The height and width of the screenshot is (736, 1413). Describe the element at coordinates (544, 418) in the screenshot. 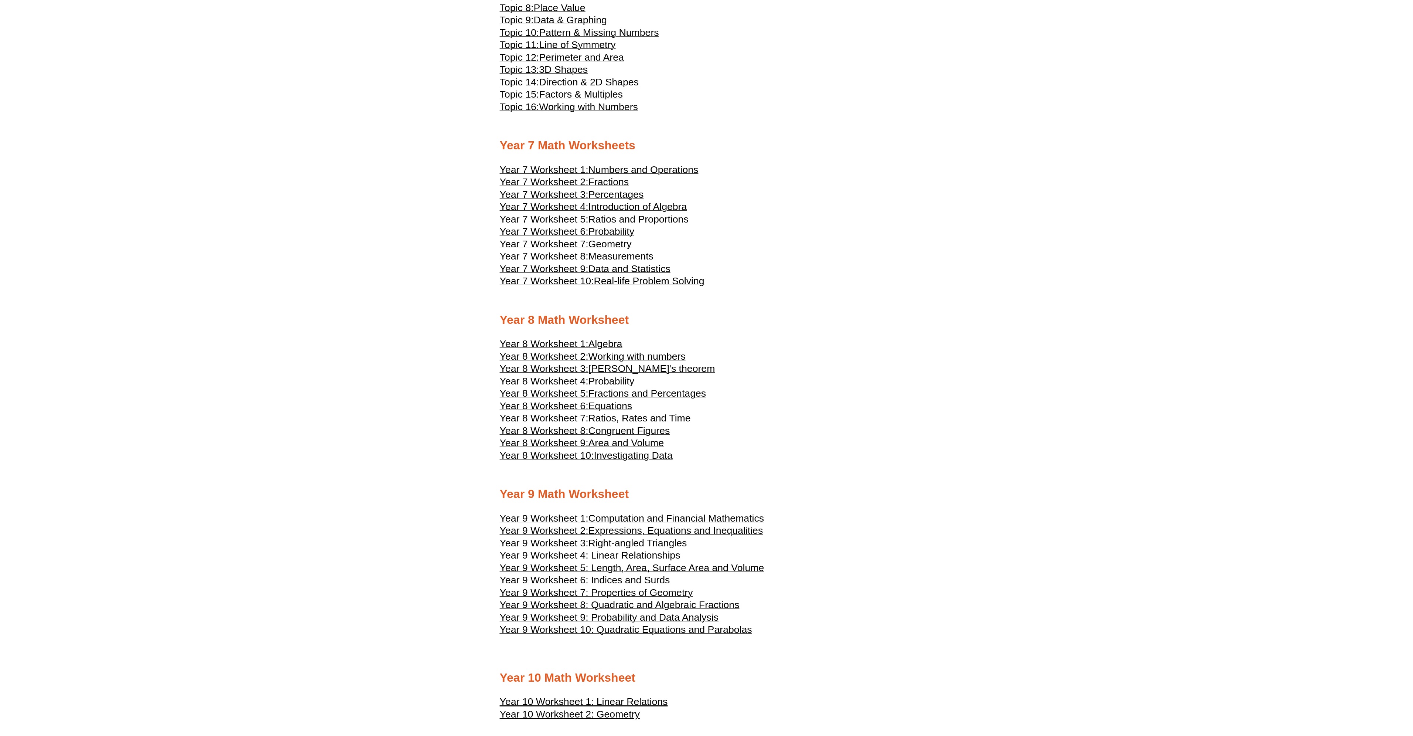

I see `span: Year 8 Worksheet 7:` at that location.